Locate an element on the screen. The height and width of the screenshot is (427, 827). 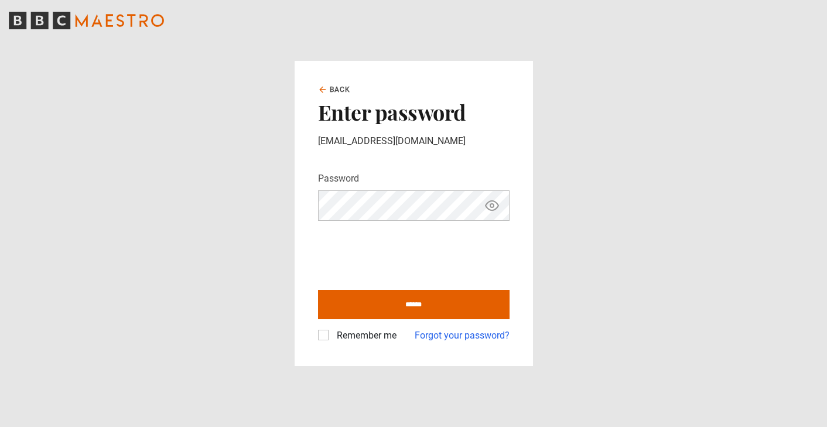
button: Show password is located at coordinates (492, 206).